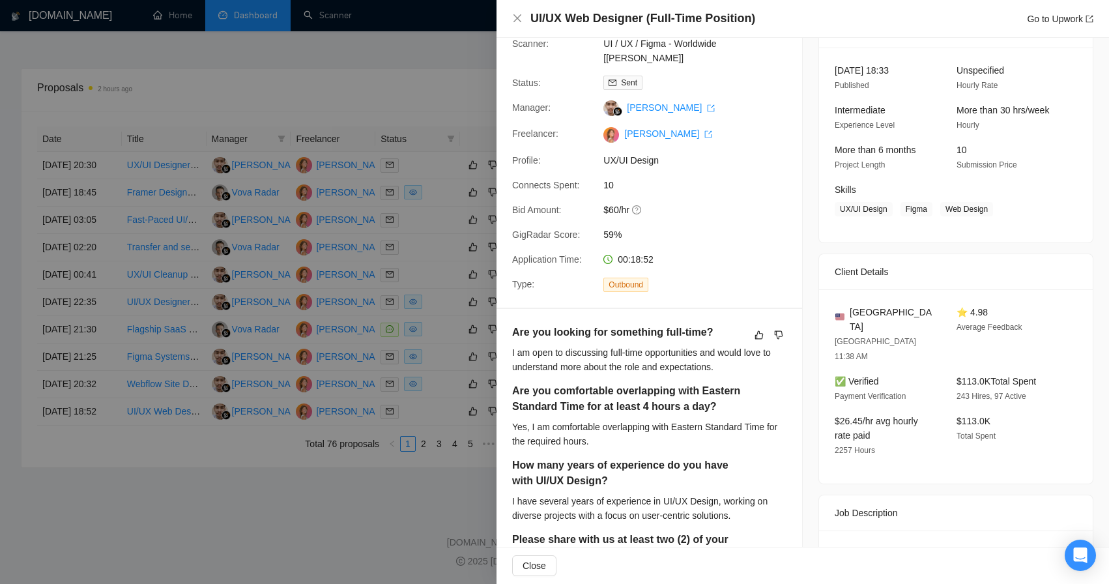  What do you see at coordinates (779, 335) in the screenshot?
I see `button: dislike` at bounding box center [779, 335].